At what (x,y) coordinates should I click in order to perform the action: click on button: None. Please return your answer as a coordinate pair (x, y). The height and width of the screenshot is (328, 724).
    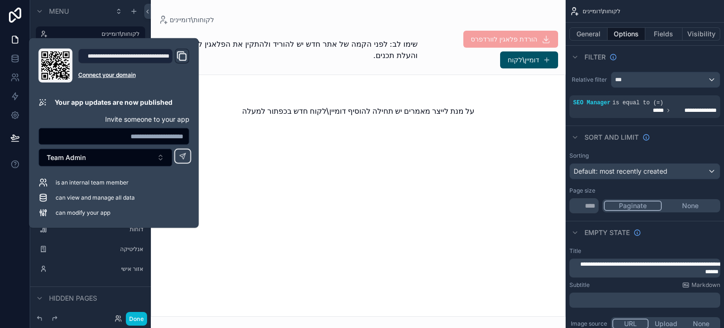
    Looking at the image, I should click on (690, 206).